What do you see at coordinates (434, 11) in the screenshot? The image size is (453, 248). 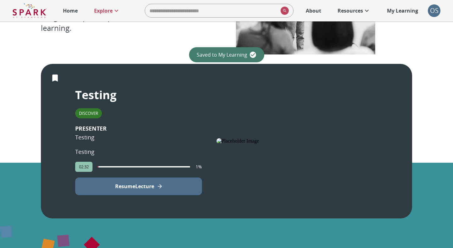 I see `div: OS` at bounding box center [434, 11].